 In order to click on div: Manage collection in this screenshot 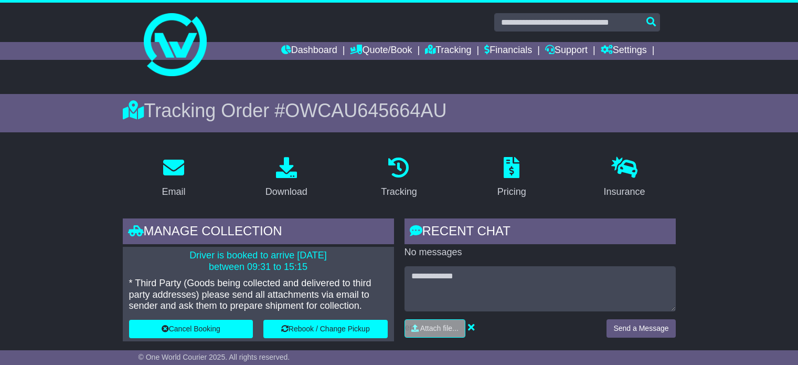, I will do `click(258, 233)`.